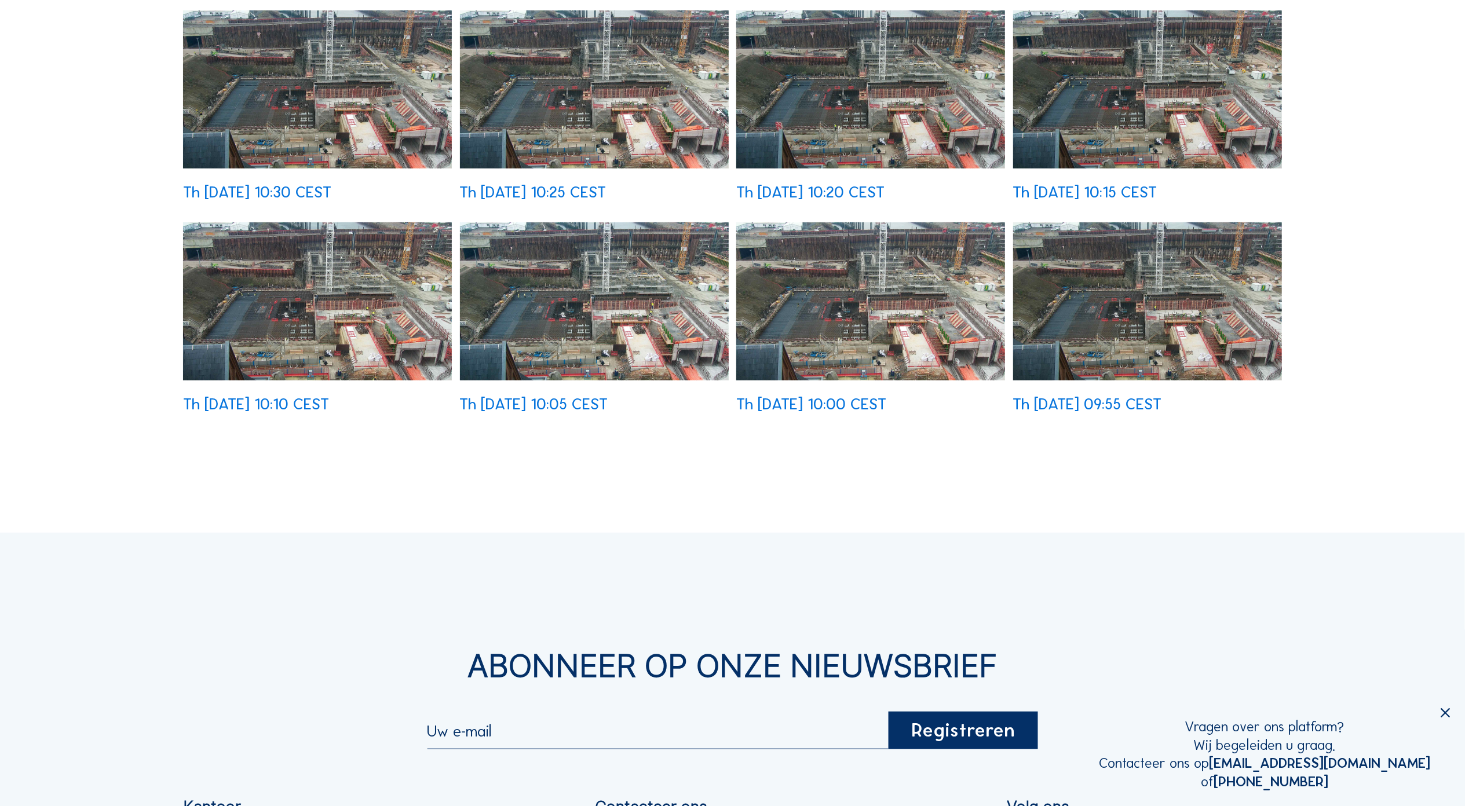 The image size is (1465, 806). Describe the element at coordinates (1265, 746) in the screenshot. I see `div: Wij begeleiden u graag.` at that location.